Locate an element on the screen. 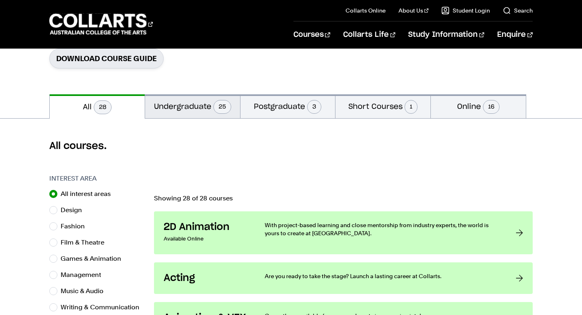  label: Film & Theatre is located at coordinates (86, 242).